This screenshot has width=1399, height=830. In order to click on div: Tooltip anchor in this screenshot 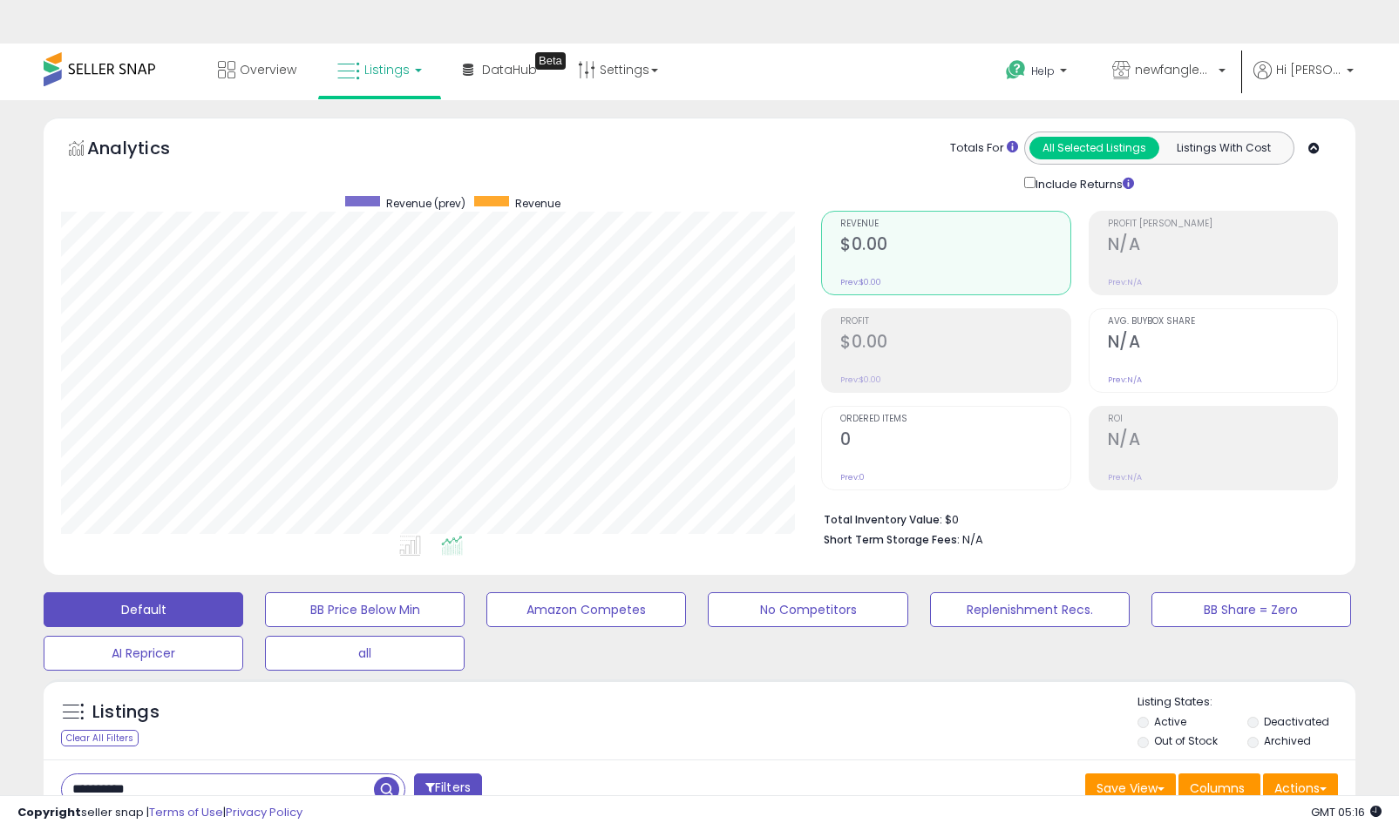, I will do `click(550, 61)`.